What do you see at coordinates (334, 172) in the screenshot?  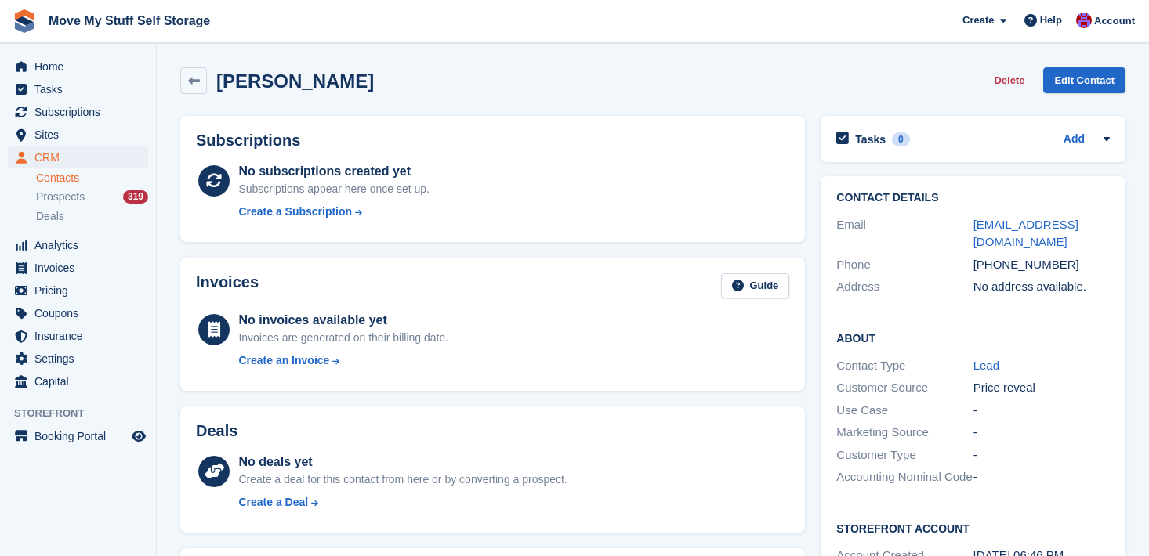 I see `div: No subscriptions created yet` at bounding box center [334, 172].